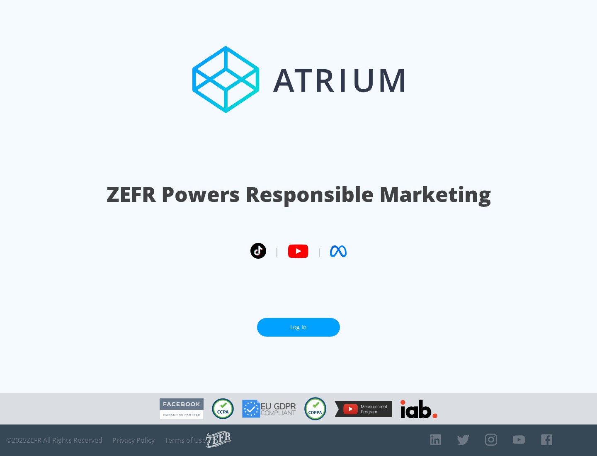 Image resolution: width=597 pixels, height=456 pixels. I want to click on h1: ZEFR Powers Responsible Marketing, so click(299, 194).